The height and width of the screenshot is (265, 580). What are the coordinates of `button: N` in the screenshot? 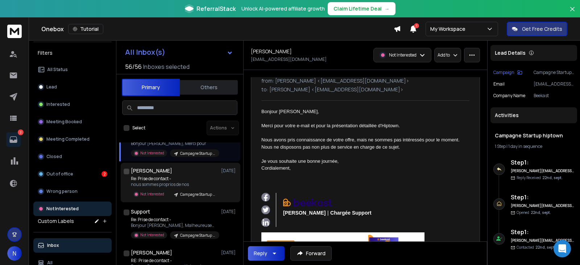 It's located at (14, 253).